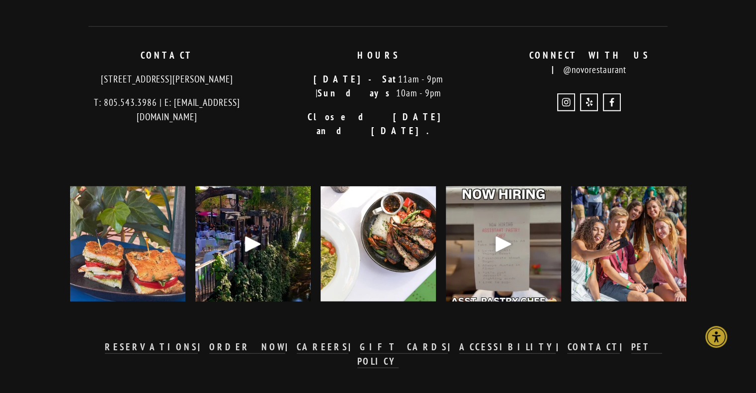 Image resolution: width=756 pixels, height=393 pixels. What do you see at coordinates (404, 347) in the screenshot?
I see `a: GIFT CARDS` at bounding box center [404, 347].